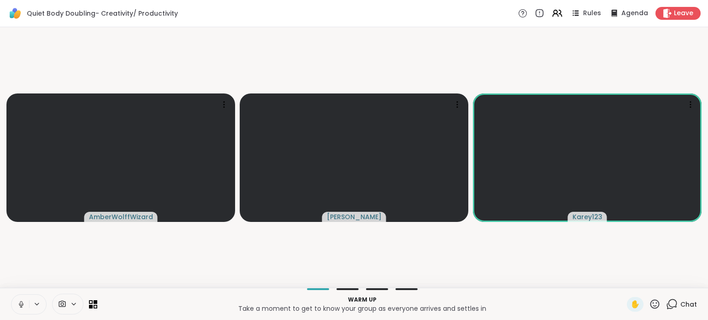  I want to click on span: Quiet Body Doubling- Creativity/ Productivity, so click(102, 13).